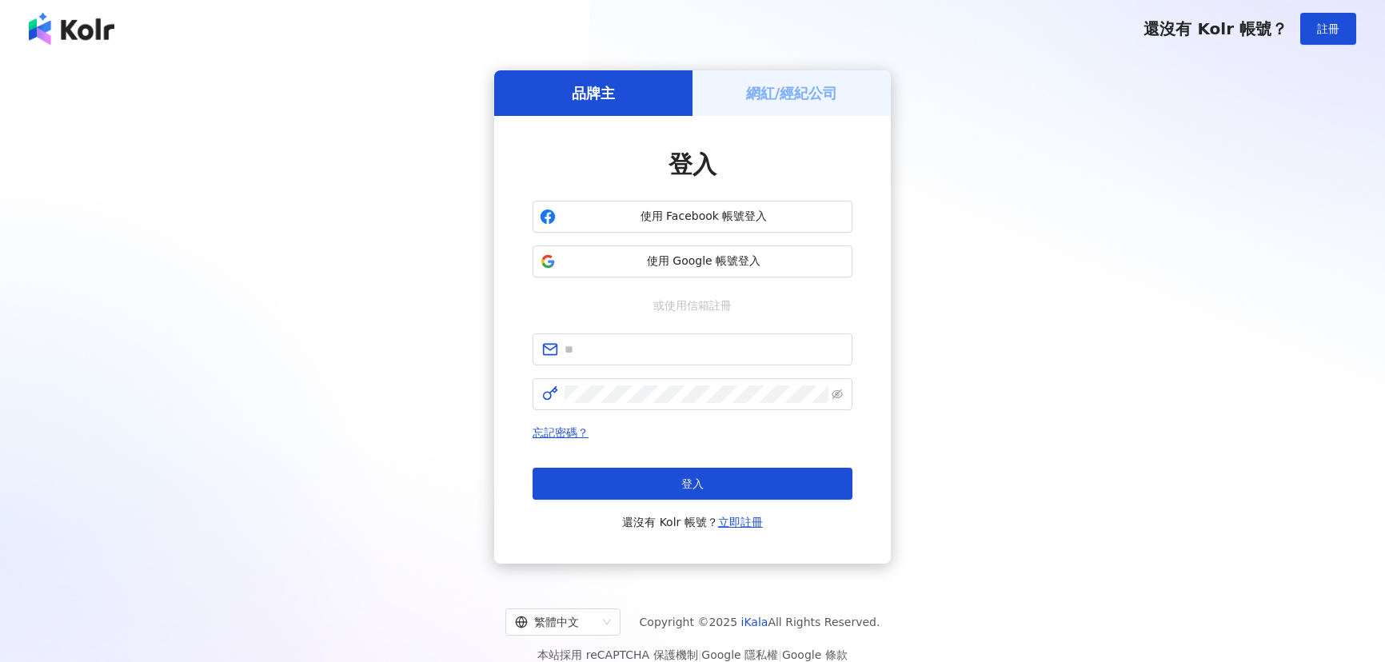 Image resolution: width=1385 pixels, height=662 pixels. Describe the element at coordinates (760, 622) in the screenshot. I see `span: Copyright © 2025 All Rights Reserved.` at that location.